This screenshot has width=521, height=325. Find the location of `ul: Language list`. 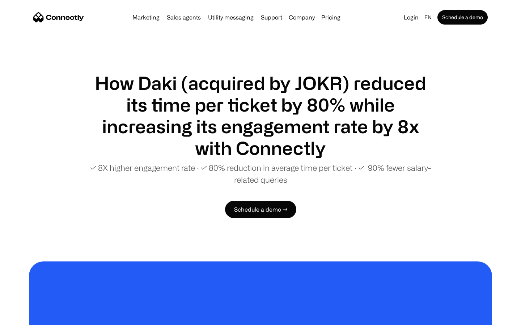

ul: Language list is located at coordinates (29, 318).